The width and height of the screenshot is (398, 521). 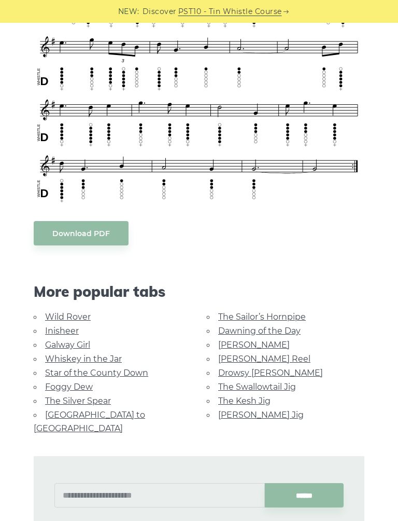 What do you see at coordinates (68, 316) in the screenshot?
I see `a: Wild Rover` at bounding box center [68, 316].